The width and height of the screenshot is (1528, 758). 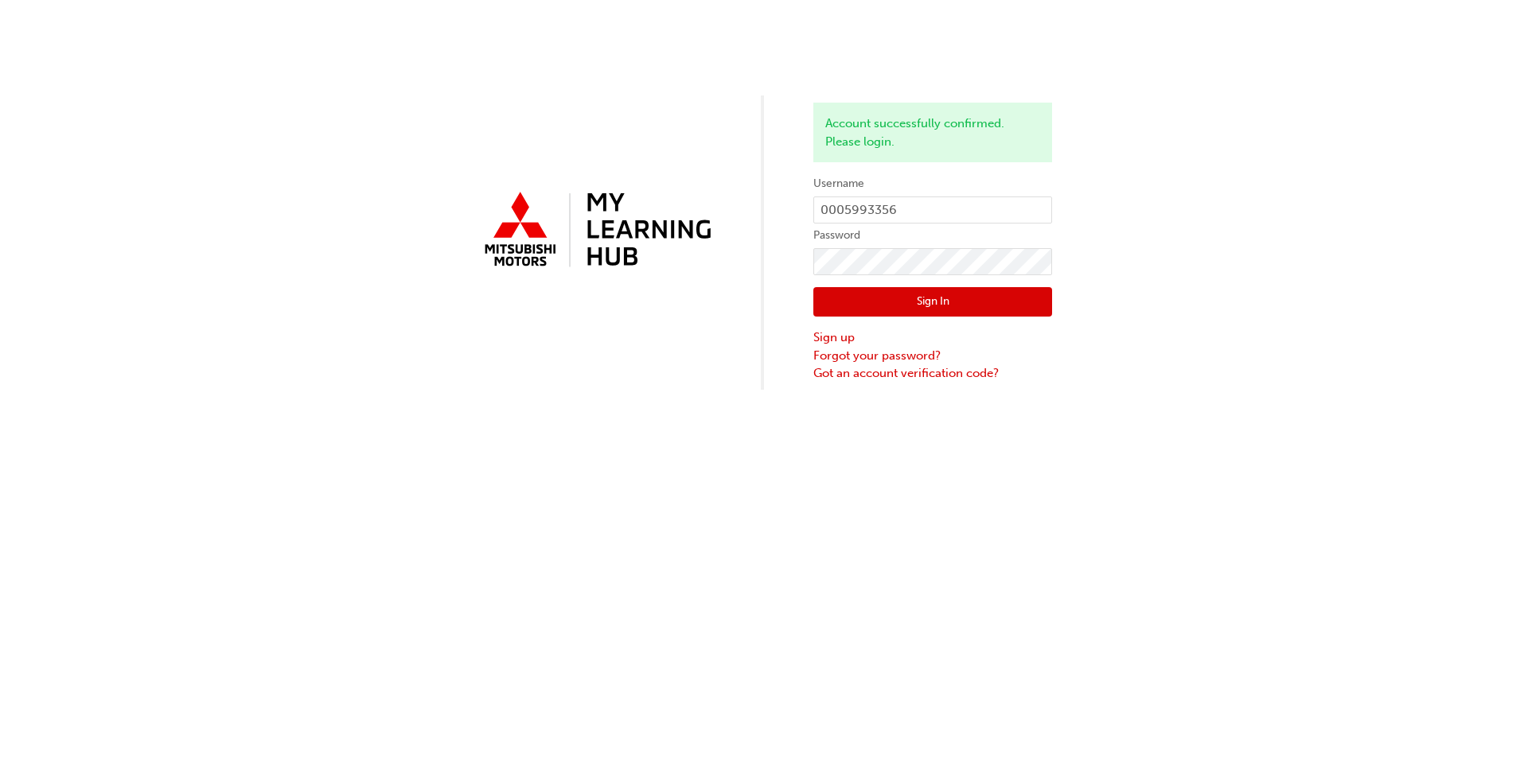 I want to click on label: Username, so click(x=932, y=184).